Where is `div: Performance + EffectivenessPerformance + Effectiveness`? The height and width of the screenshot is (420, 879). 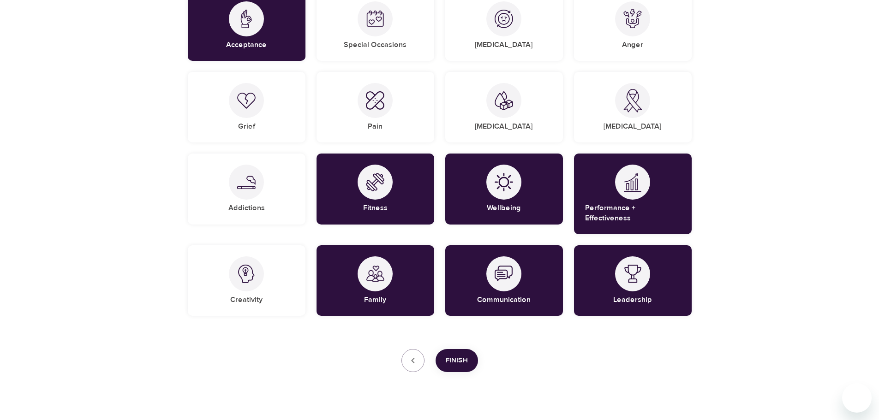
div: Performance + EffectivenessPerformance + Effectiveness is located at coordinates (632, 194).